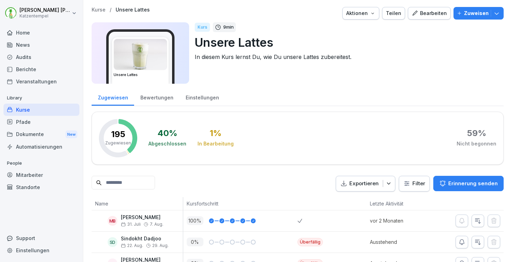 Image resolution: width=512 pixels, height=262 pixels. I want to click on p: Erinnerung senden, so click(473, 183).